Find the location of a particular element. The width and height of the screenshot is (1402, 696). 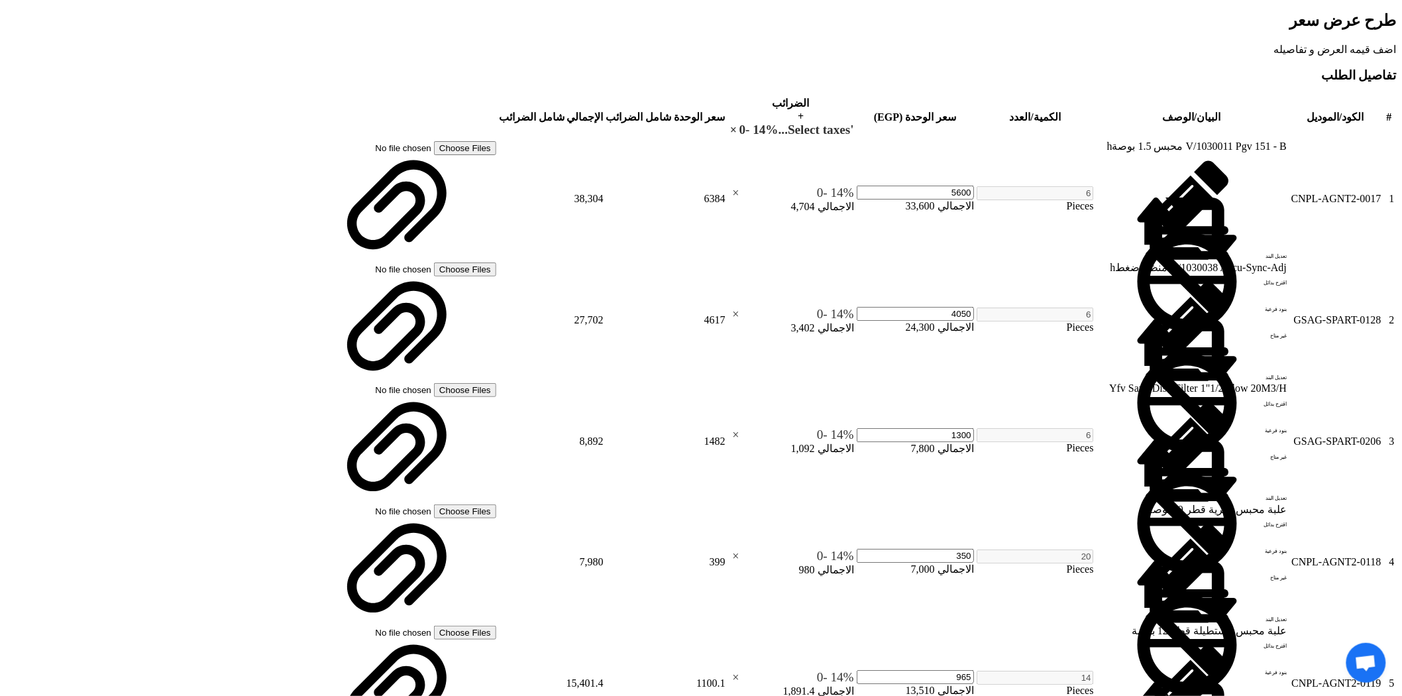

span: 3,402 is located at coordinates (803, 327).